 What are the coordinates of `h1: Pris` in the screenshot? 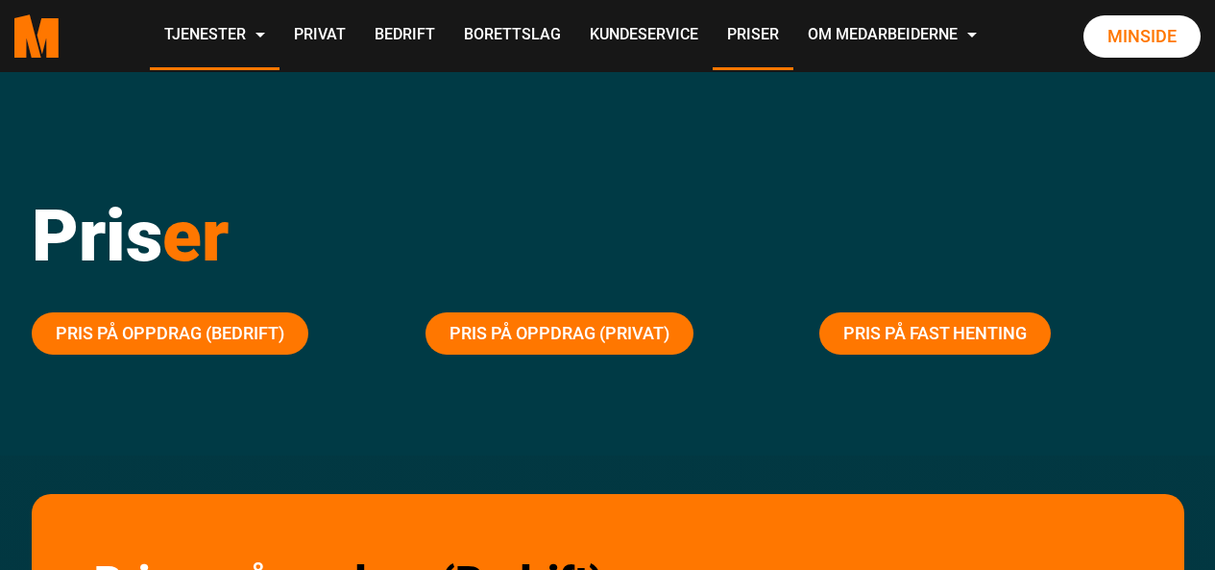 It's located at (608, 235).